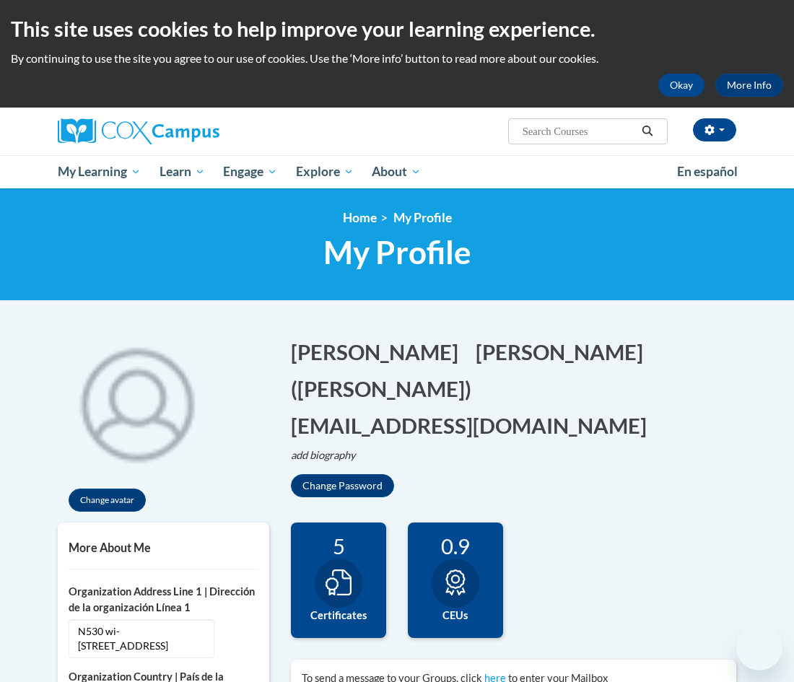 This screenshot has height=682, width=794. What do you see at coordinates (107, 500) in the screenshot?
I see `button: Change avatar` at bounding box center [107, 500].